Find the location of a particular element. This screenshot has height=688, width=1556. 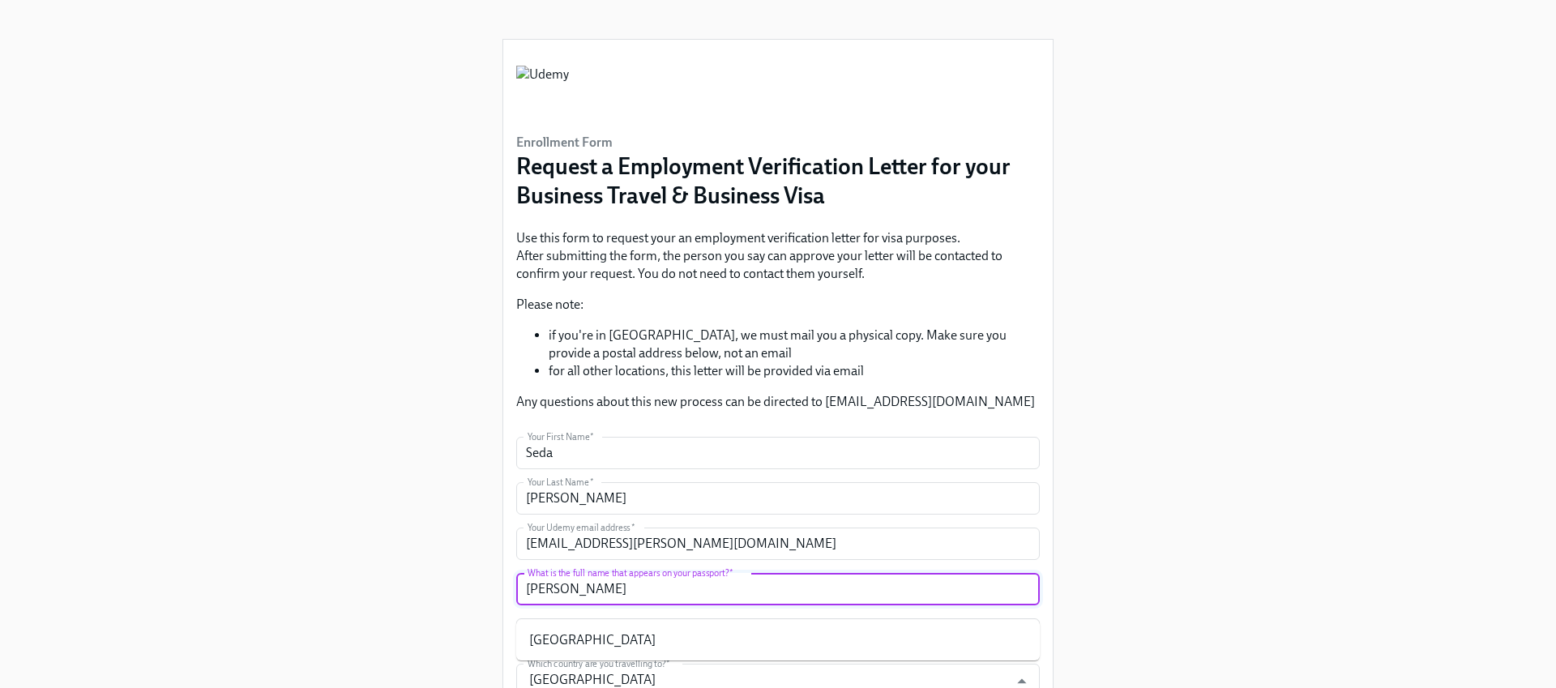

h3: Request a Employment Verification Letter for your Business Travel & Business Visa is located at coordinates (778, 181).